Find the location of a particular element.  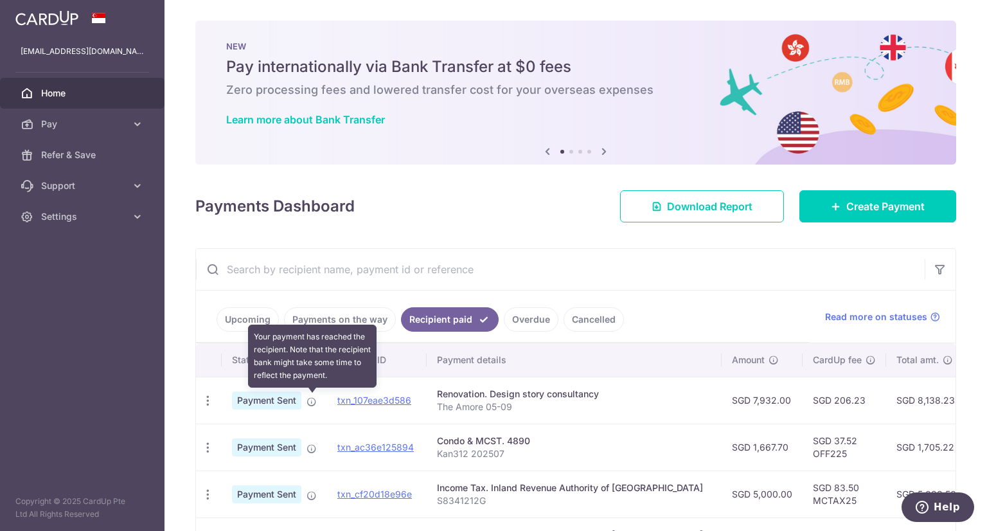

th: Payment details is located at coordinates (574, 360).